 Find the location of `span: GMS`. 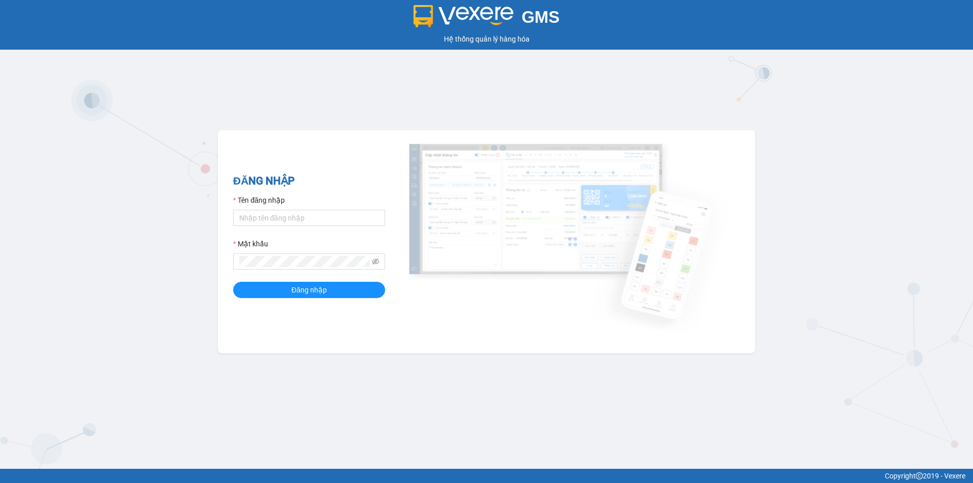

span: GMS is located at coordinates (540, 17).